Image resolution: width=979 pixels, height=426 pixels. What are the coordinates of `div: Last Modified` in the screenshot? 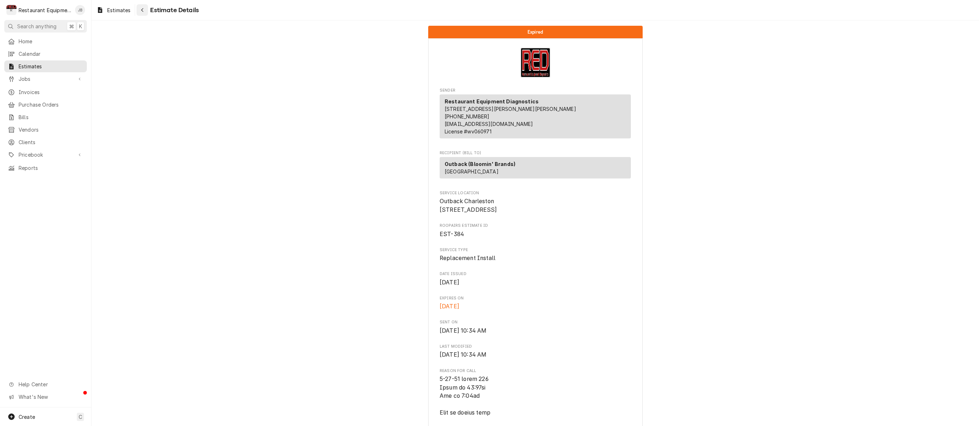 It's located at (535, 351).